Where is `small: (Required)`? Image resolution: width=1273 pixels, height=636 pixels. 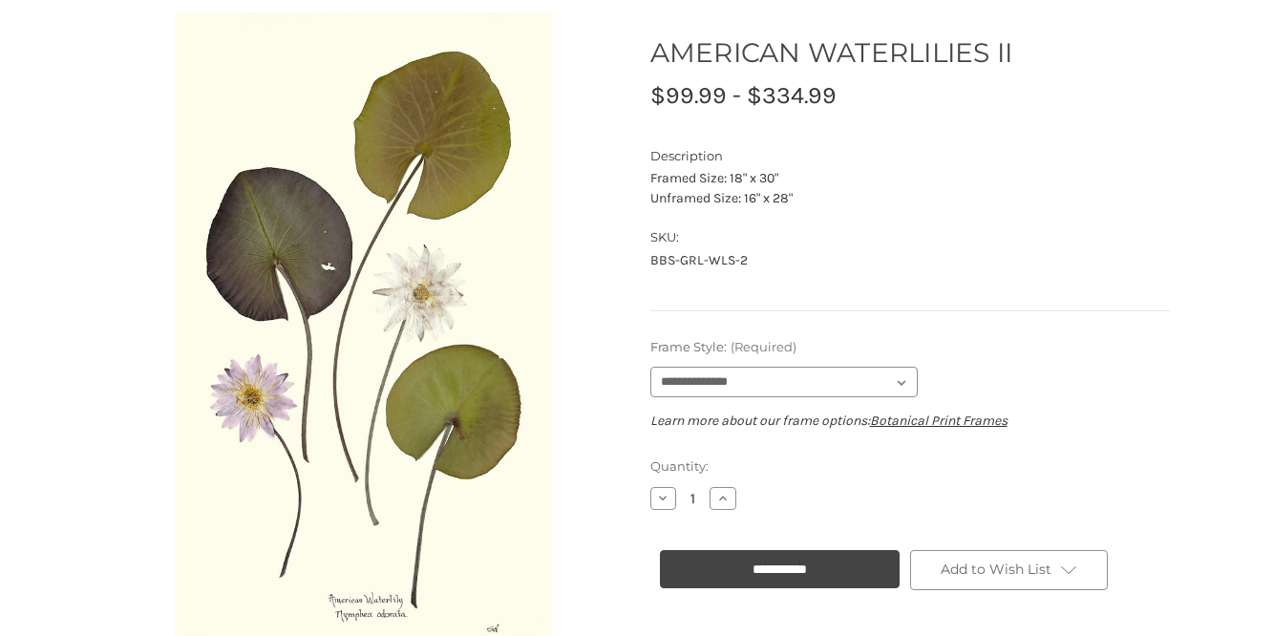
small: (Required) is located at coordinates (763, 347).